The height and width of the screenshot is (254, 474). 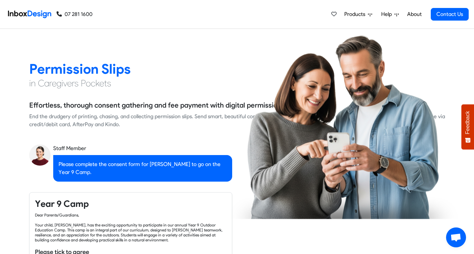 I want to click on span: Help, so click(x=388, y=14).